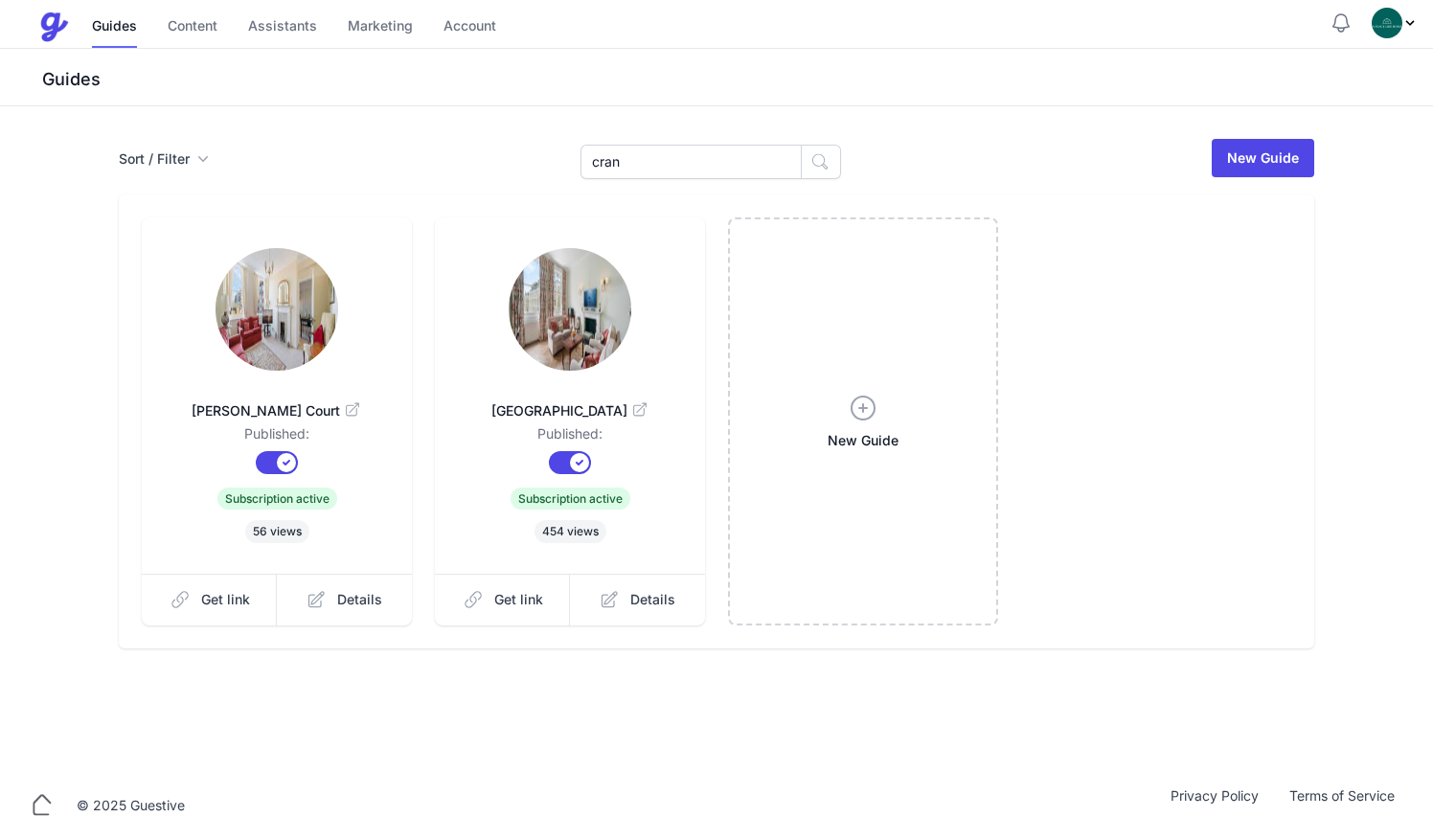 This screenshot has height=840, width=1433. I want to click on button: Notifications, so click(1341, 23).